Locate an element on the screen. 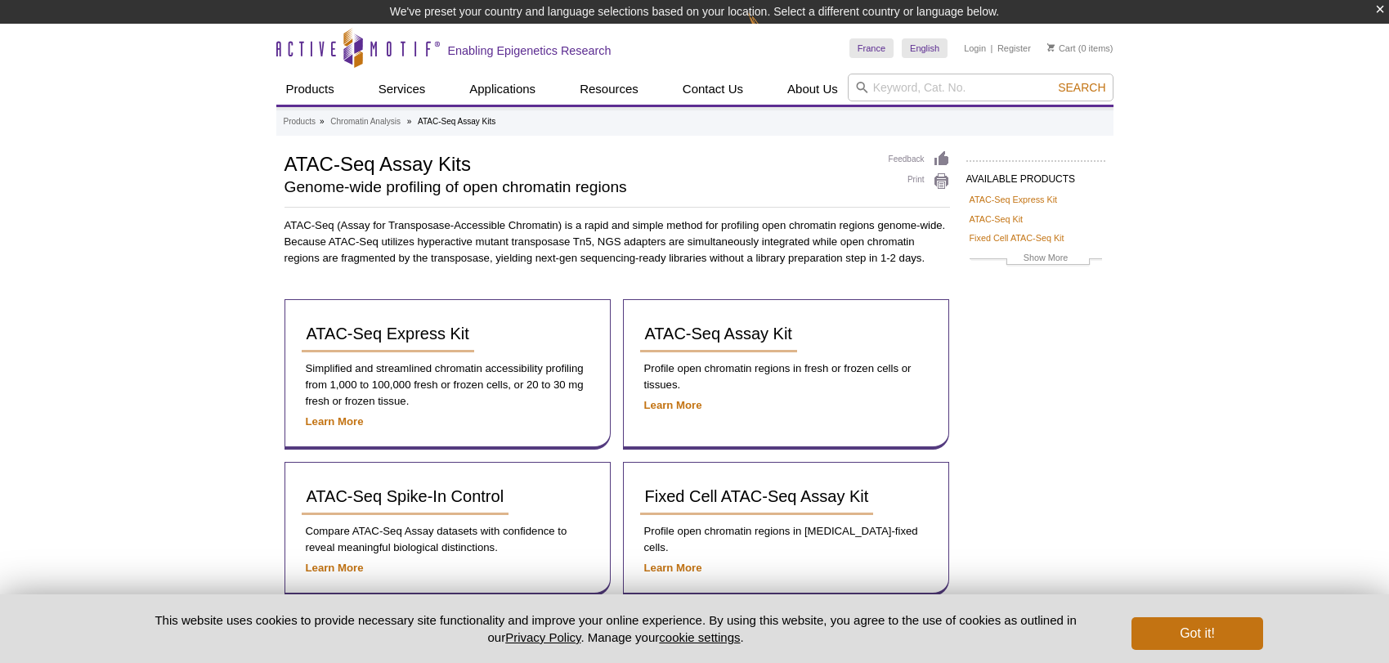 This screenshot has height=663, width=1389. a: English is located at coordinates (925, 48).